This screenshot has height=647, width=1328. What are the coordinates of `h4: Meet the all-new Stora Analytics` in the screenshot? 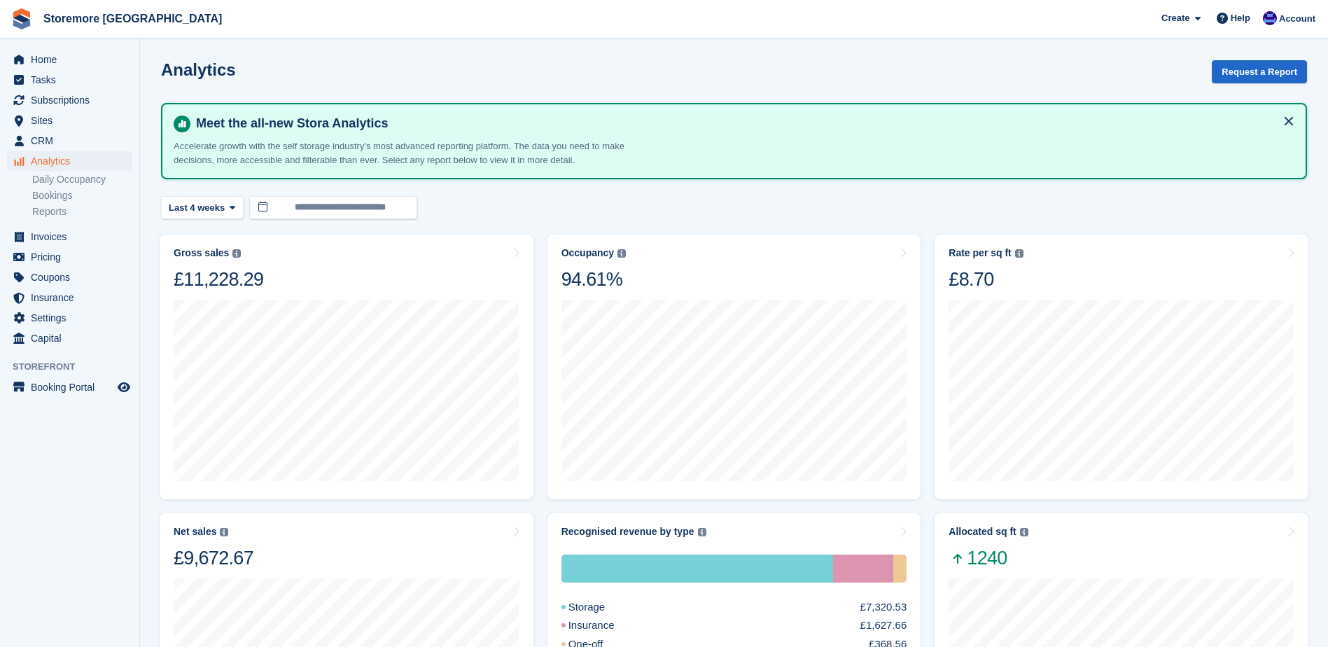 It's located at (742, 123).